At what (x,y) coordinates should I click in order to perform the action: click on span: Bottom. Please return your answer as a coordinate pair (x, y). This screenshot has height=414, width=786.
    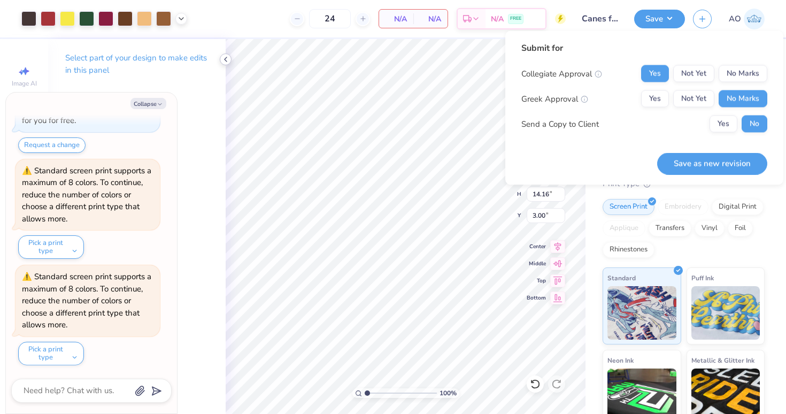
    Looking at the image, I should click on (537, 298).